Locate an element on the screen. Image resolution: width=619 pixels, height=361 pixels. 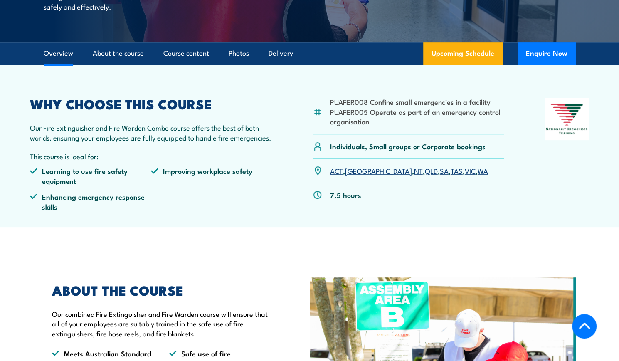
a: NT is located at coordinates (418, 171).